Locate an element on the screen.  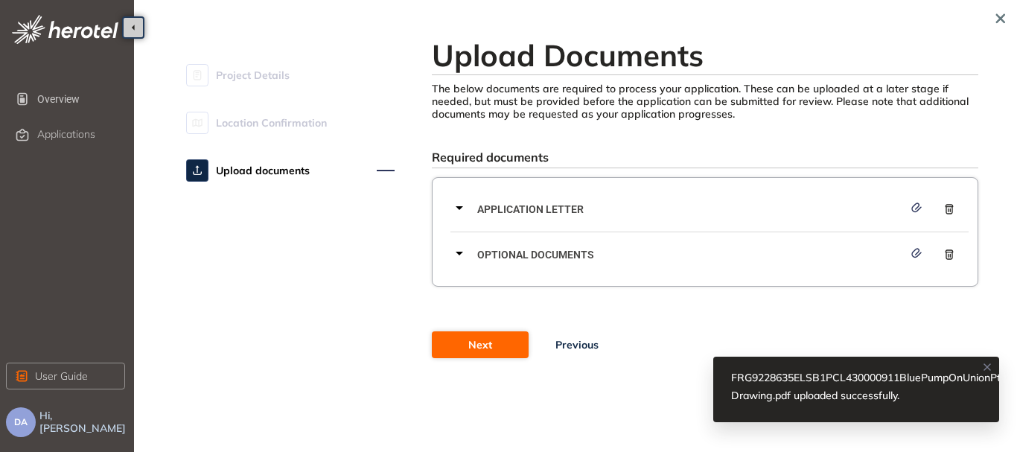
button: Previous is located at coordinates (577, 345).